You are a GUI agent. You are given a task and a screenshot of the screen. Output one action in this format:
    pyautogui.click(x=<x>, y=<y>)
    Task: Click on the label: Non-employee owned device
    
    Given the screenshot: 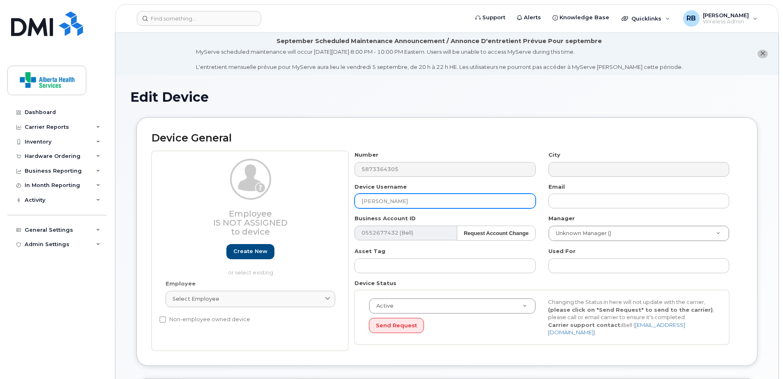 What is the action you would take?
    pyautogui.click(x=205, y=320)
    